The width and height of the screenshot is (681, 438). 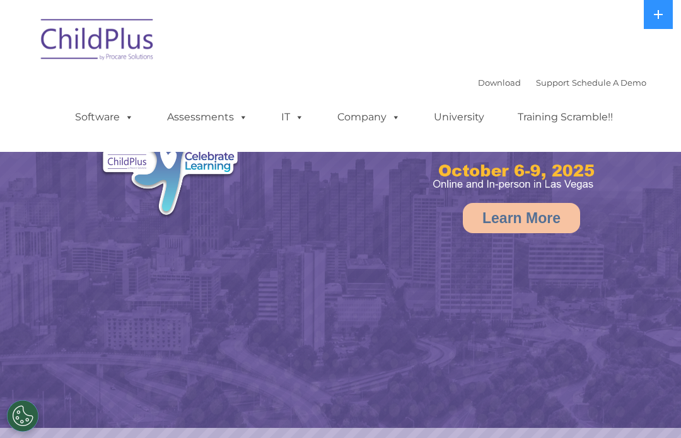 What do you see at coordinates (552, 83) in the screenshot?
I see `a: Support` at bounding box center [552, 83].